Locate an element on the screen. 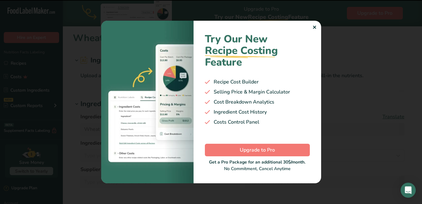 The width and height of the screenshot is (422, 204). h1: Try Our New Feature is located at coordinates (257, 51).